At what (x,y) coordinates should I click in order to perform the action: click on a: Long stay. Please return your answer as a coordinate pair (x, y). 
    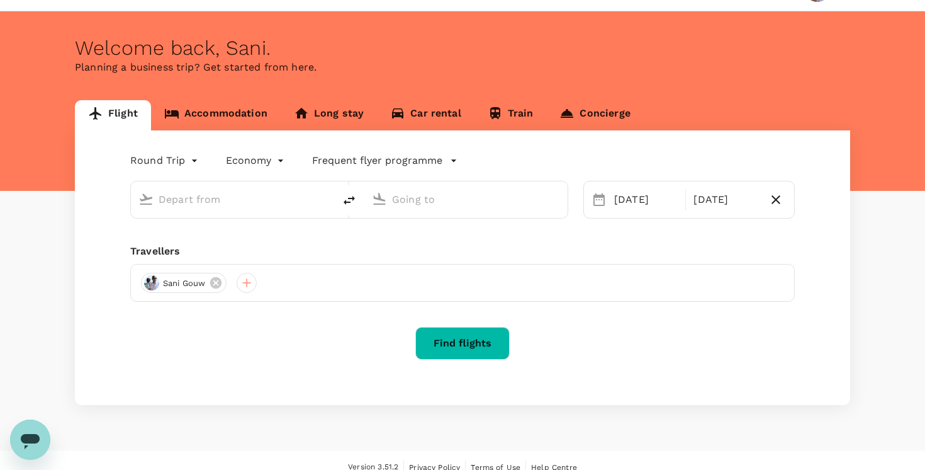
    Looking at the image, I should click on (329, 115).